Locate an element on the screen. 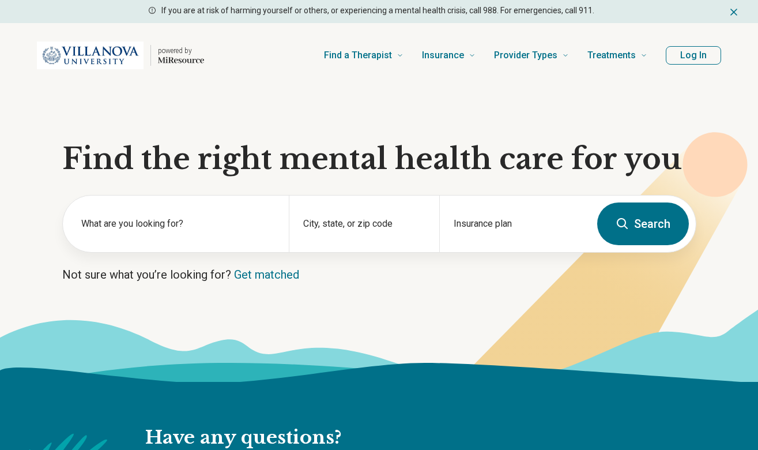  p: If you are at risk of harming yourself or others, or experiencing a mental health crisis, call 98... is located at coordinates (378, 10).